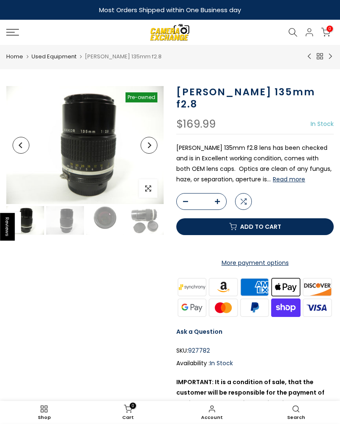  What do you see at coordinates (289, 179) in the screenshot?
I see `button: Read more` at bounding box center [289, 179].